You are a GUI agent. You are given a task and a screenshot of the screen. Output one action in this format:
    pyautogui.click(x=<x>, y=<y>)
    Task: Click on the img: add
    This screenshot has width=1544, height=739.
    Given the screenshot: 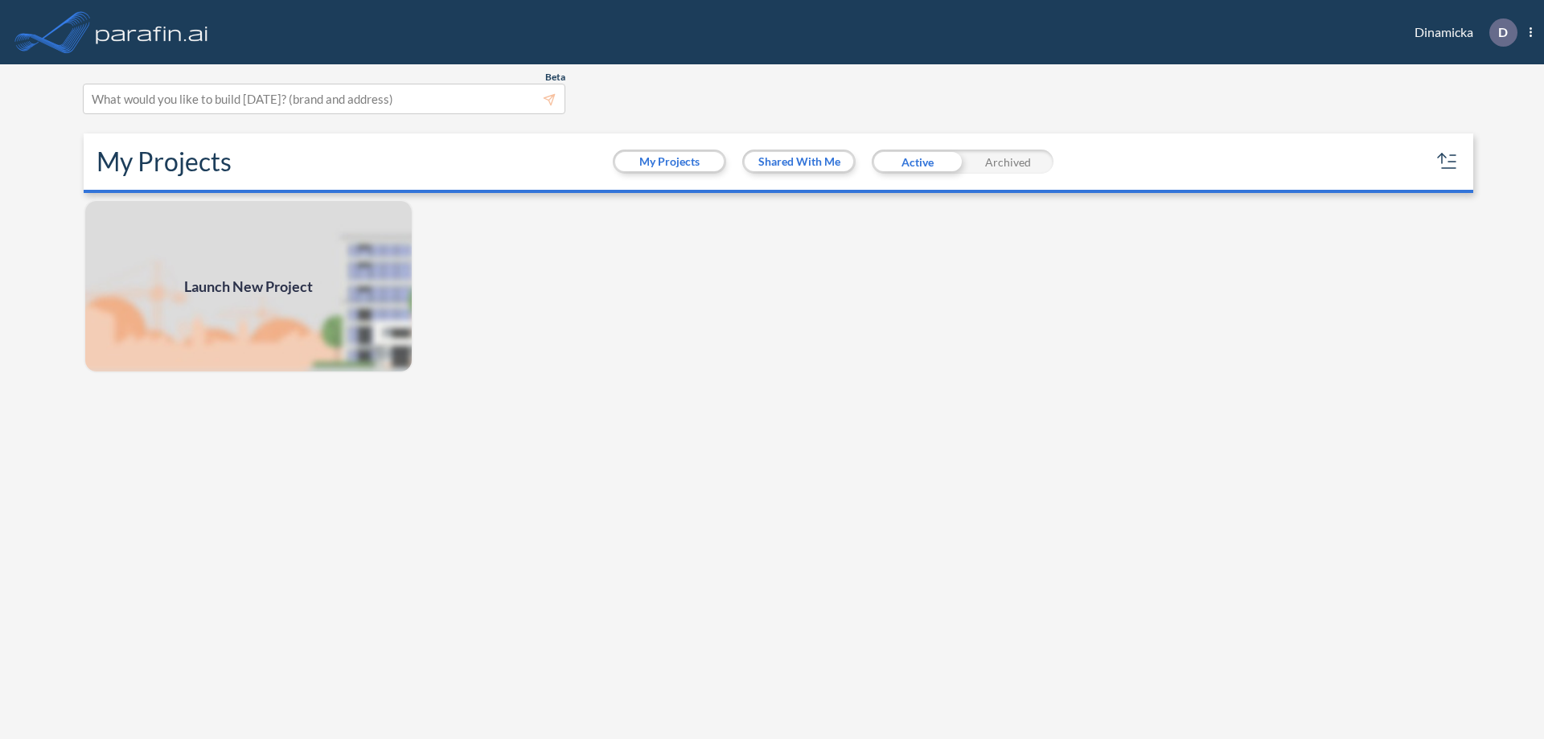 What is the action you would take?
    pyautogui.click(x=248, y=286)
    